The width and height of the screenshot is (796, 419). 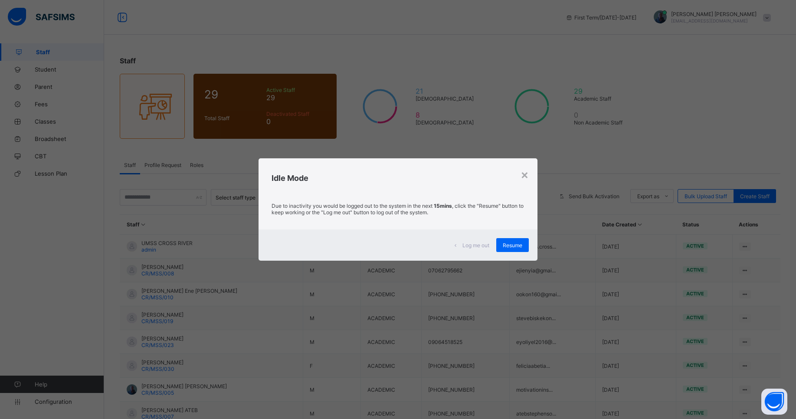 What do you see at coordinates (774, 402) in the screenshot?
I see `button: Open asap` at bounding box center [774, 402].